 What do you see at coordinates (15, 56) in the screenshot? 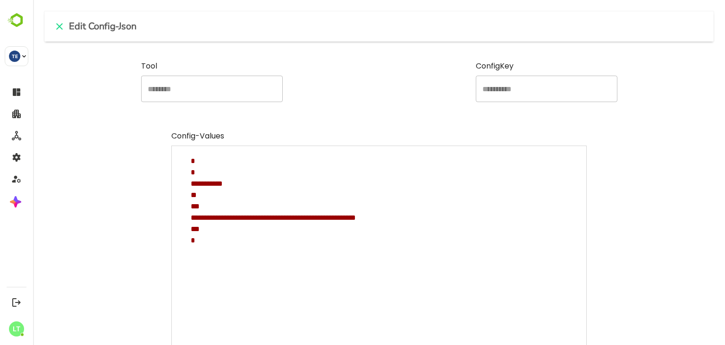
I see `div: TE` at bounding box center [15, 56].